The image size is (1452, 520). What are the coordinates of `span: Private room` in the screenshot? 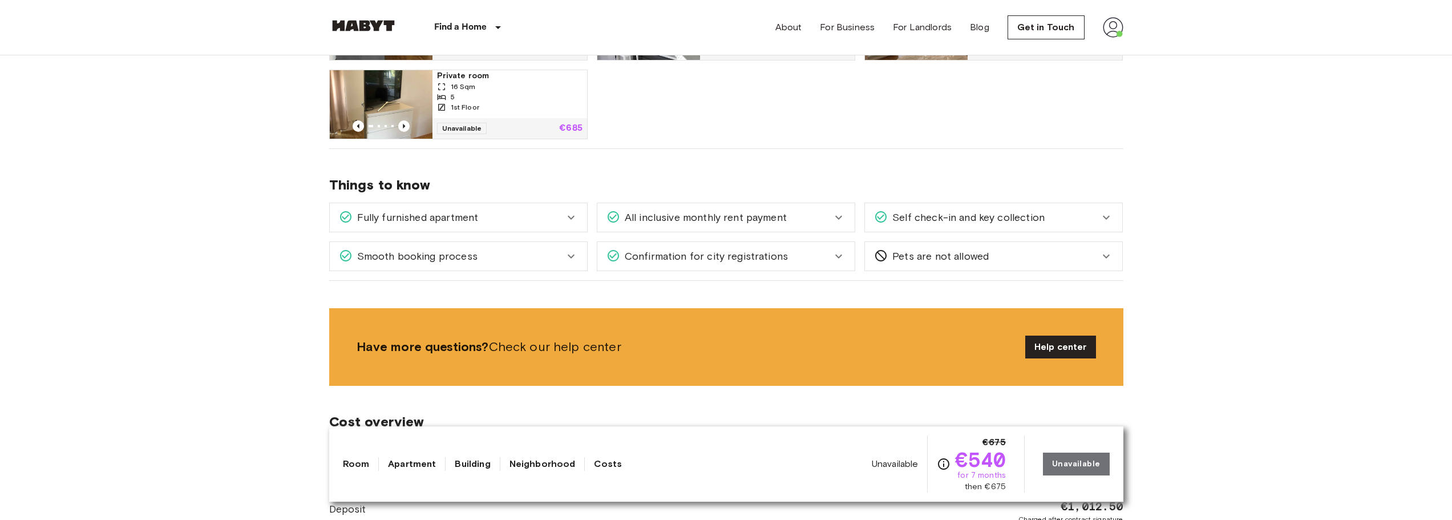 It's located at (509, 76).